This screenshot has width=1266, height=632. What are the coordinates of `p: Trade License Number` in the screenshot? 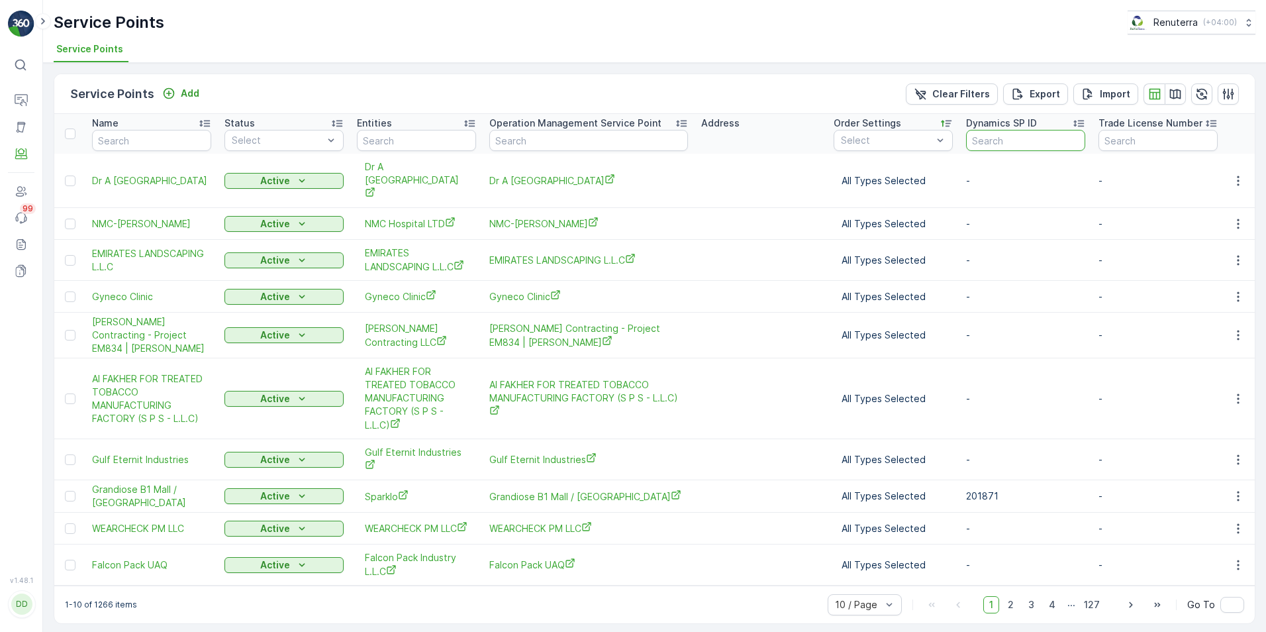 It's located at (1150, 123).